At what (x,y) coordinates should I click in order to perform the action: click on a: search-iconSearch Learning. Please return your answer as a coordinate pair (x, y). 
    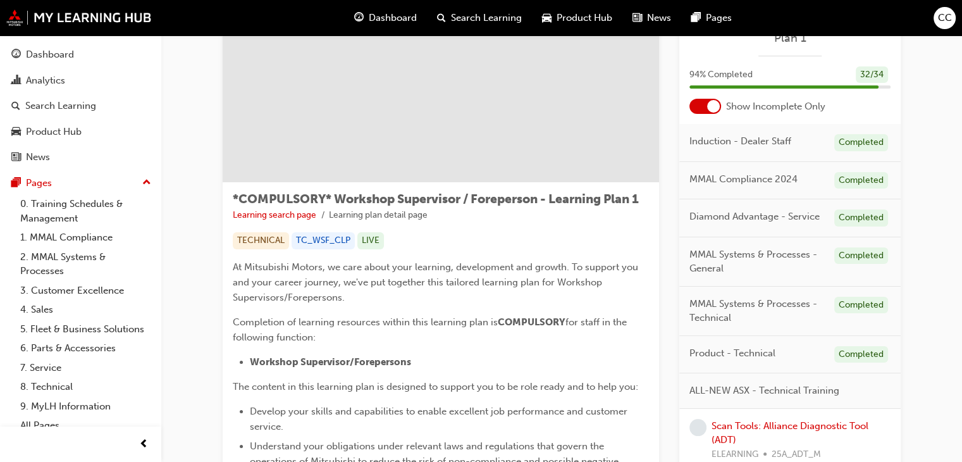
    Looking at the image, I should click on (480, 18).